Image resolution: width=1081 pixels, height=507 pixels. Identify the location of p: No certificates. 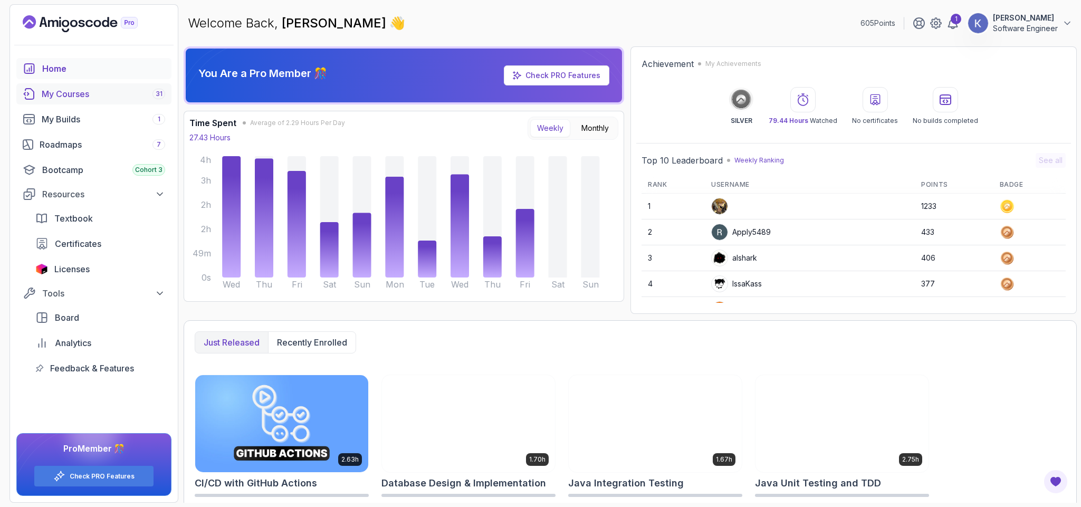
(875, 121).